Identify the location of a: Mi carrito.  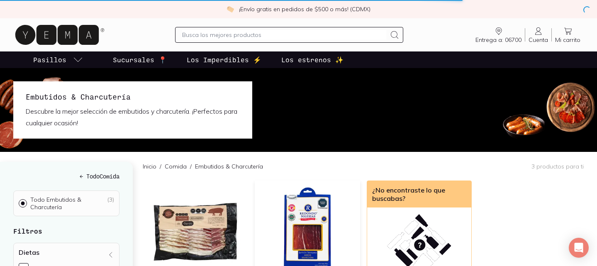
(568, 35).